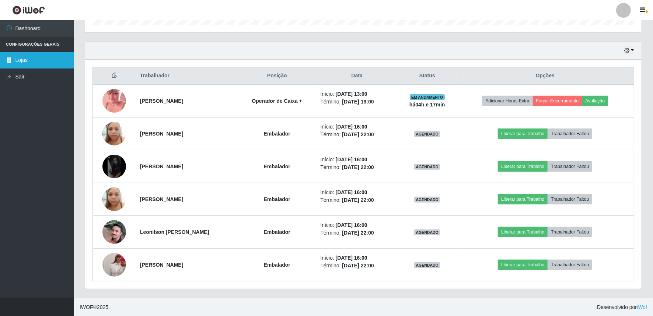  I want to click on a: iWof, so click(642, 307).